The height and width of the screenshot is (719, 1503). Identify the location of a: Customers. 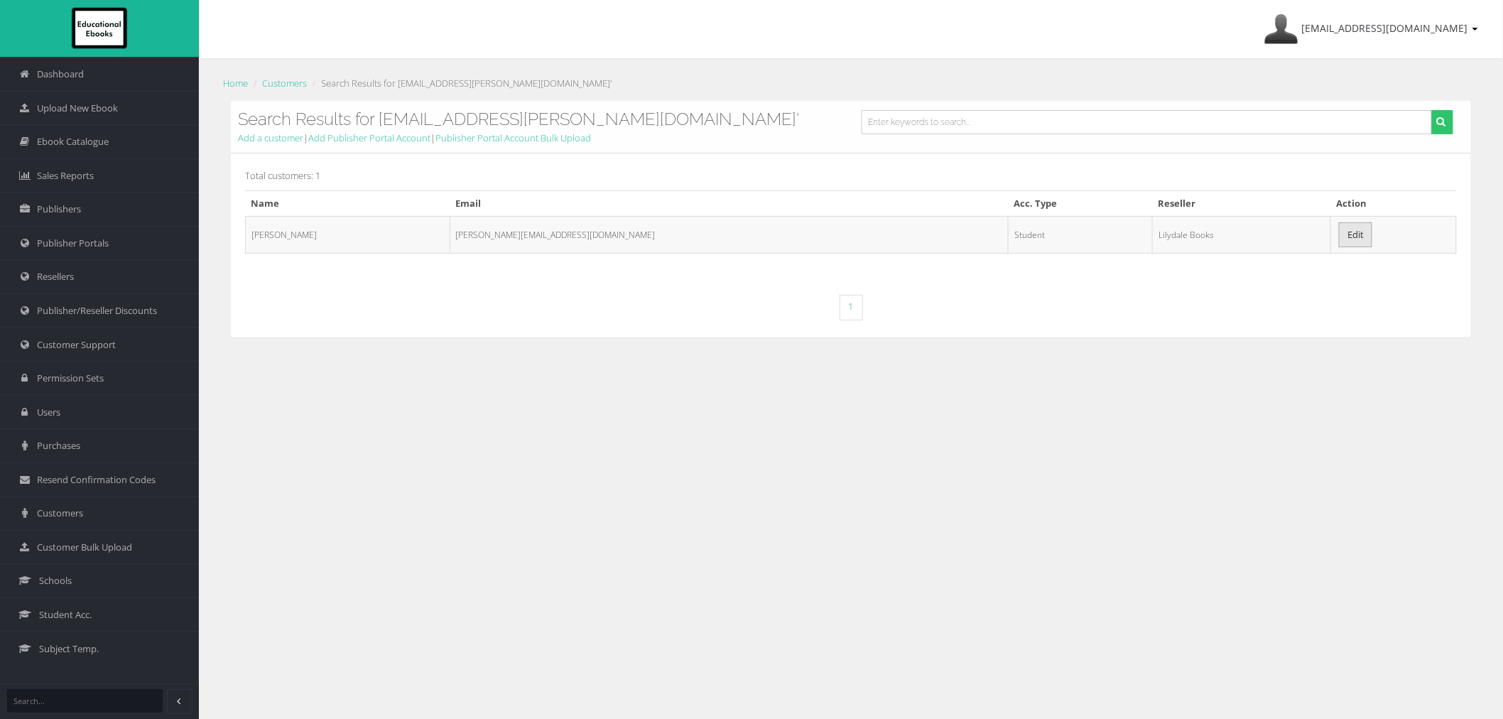
(284, 83).